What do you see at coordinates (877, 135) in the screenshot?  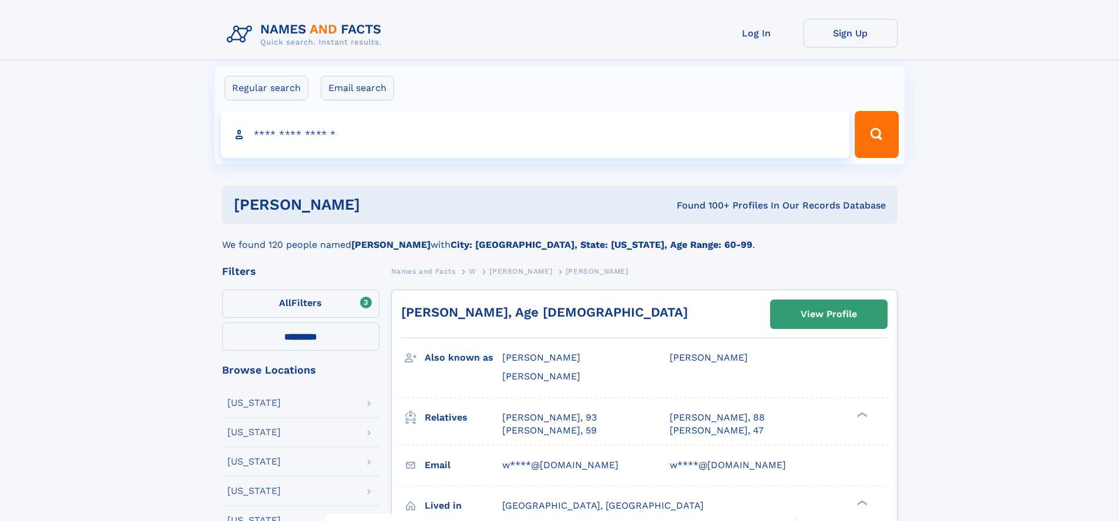 I see `button: Search Button` at bounding box center [877, 135].